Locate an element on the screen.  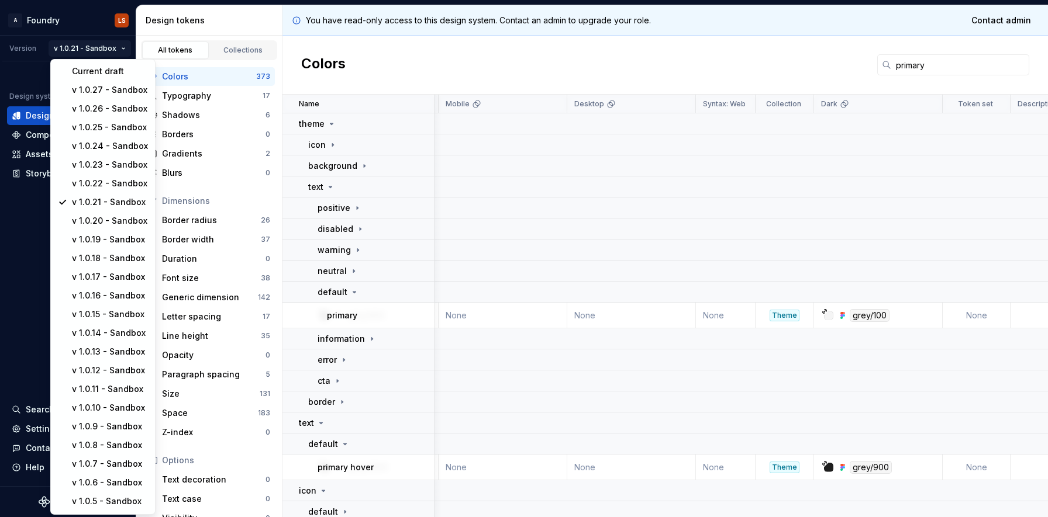
div: v 1.0.21 - Sandbox is located at coordinates (110, 202).